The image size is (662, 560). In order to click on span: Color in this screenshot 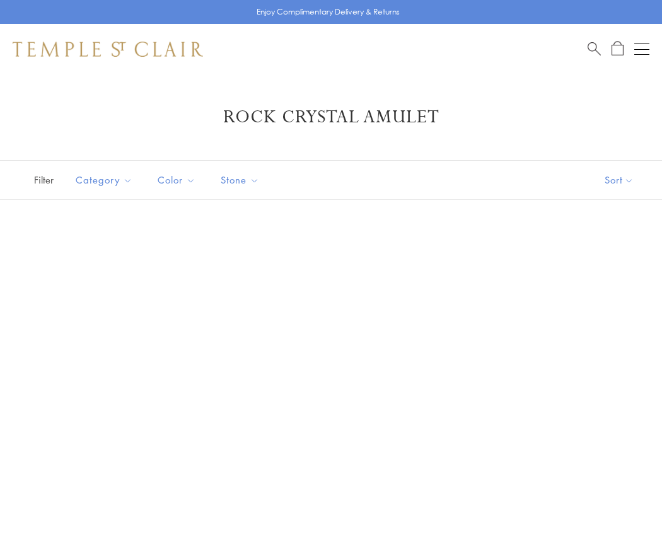, I will do `click(178, 180)`.